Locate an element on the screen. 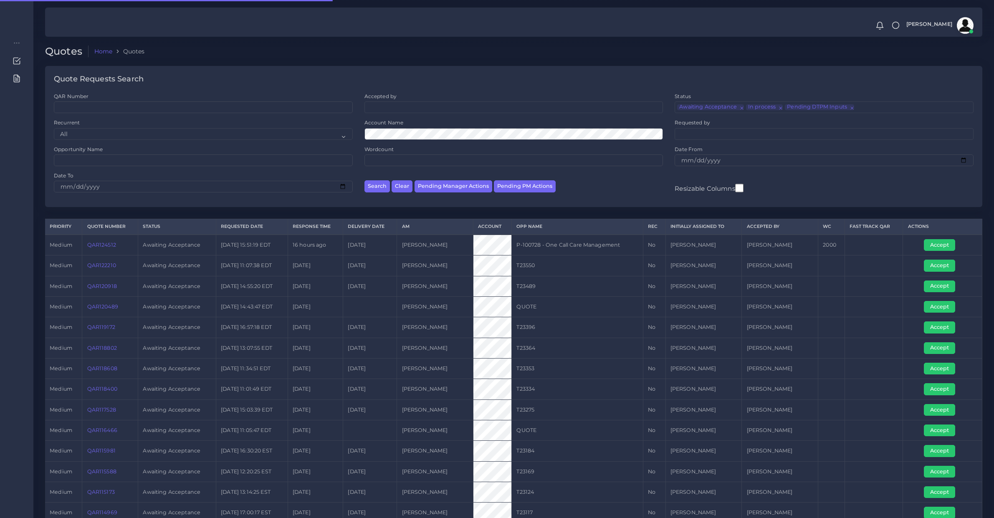  td: T23489 is located at coordinates (578, 286).